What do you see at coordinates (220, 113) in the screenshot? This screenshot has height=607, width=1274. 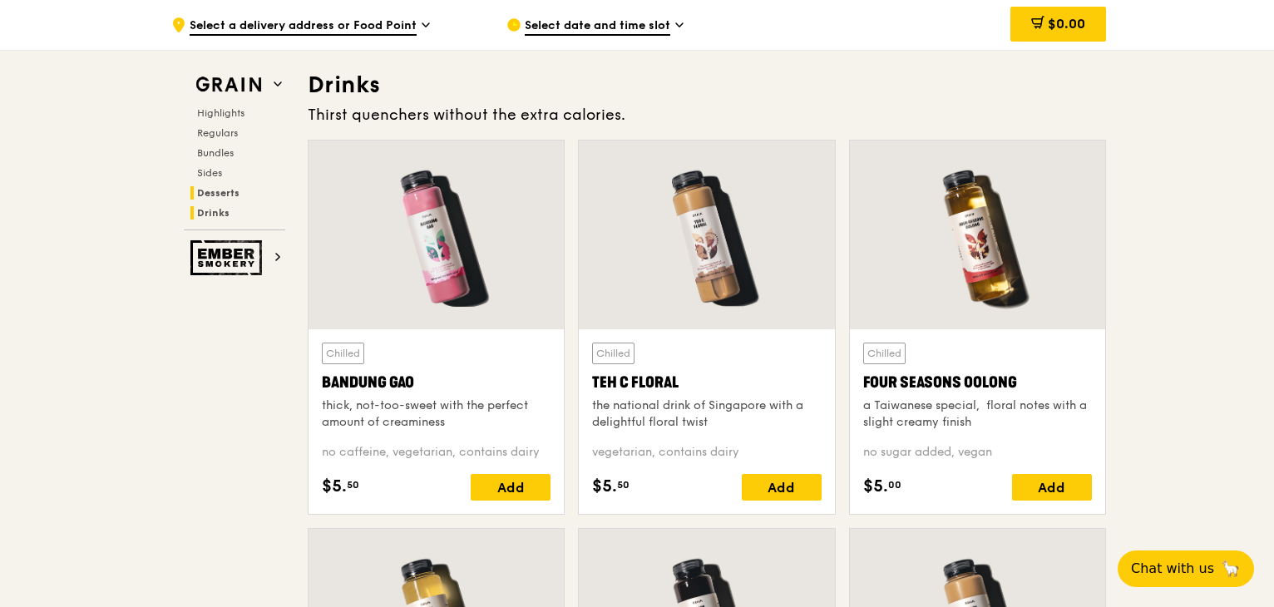 I see `span: Highlights` at bounding box center [220, 113].